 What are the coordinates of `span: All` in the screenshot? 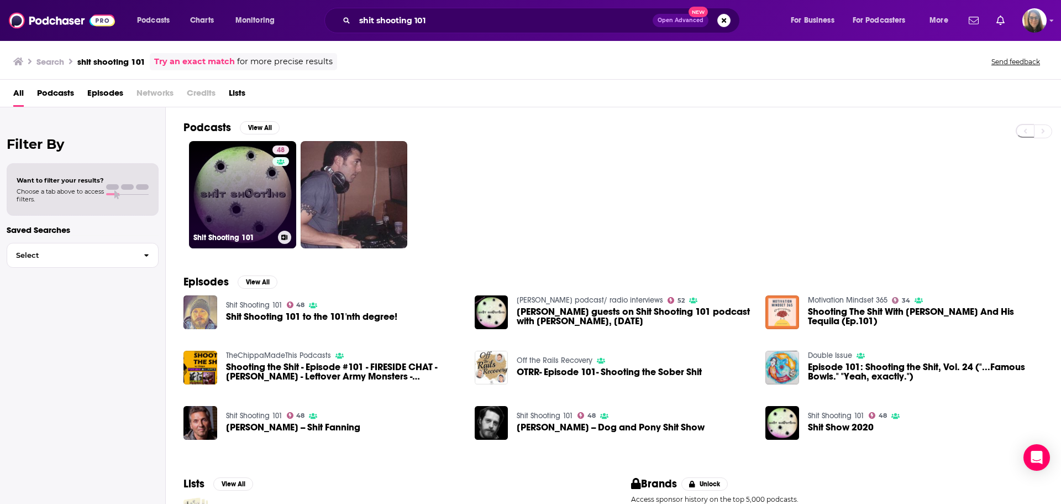 It's located at (18, 95).